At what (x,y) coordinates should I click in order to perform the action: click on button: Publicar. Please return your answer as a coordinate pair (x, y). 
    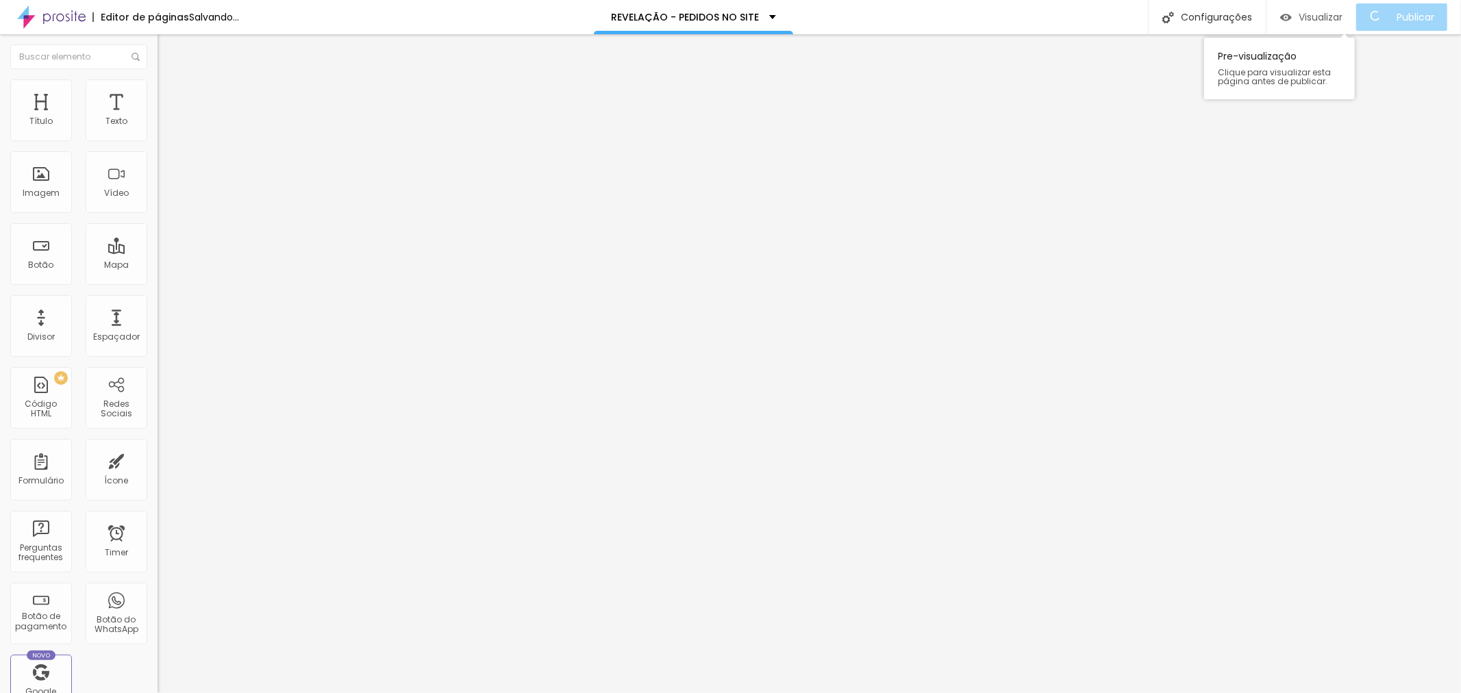
    Looking at the image, I should click on (1401, 17).